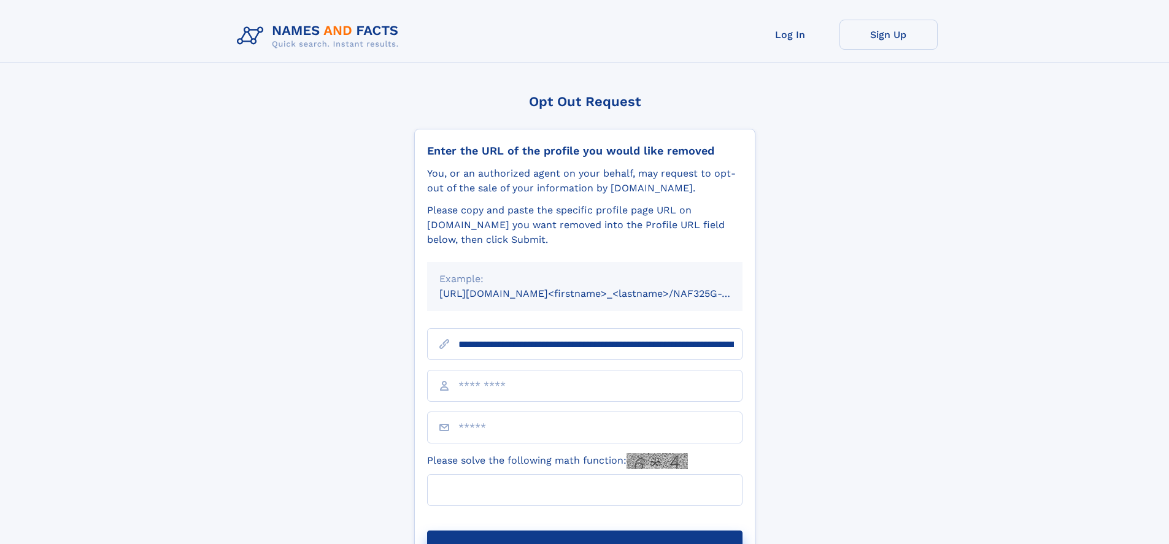  Describe the element at coordinates (889, 34) in the screenshot. I see `a: Sign Up` at that location.